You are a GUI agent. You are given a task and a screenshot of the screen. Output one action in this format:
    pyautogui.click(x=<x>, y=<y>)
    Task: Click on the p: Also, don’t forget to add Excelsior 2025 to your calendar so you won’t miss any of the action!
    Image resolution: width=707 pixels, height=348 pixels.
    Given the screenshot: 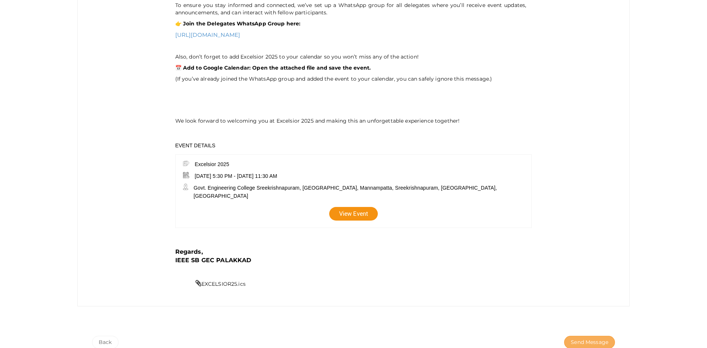 What is the action you would take?
    pyautogui.click(x=351, y=57)
    